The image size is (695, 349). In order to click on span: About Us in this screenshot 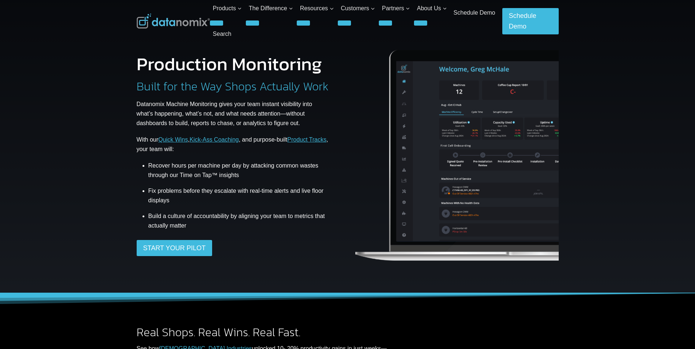, I will do `click(432, 8)`.